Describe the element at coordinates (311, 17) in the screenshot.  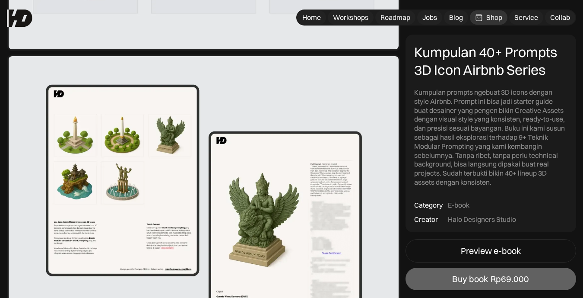
I see `a: Home` at that location.